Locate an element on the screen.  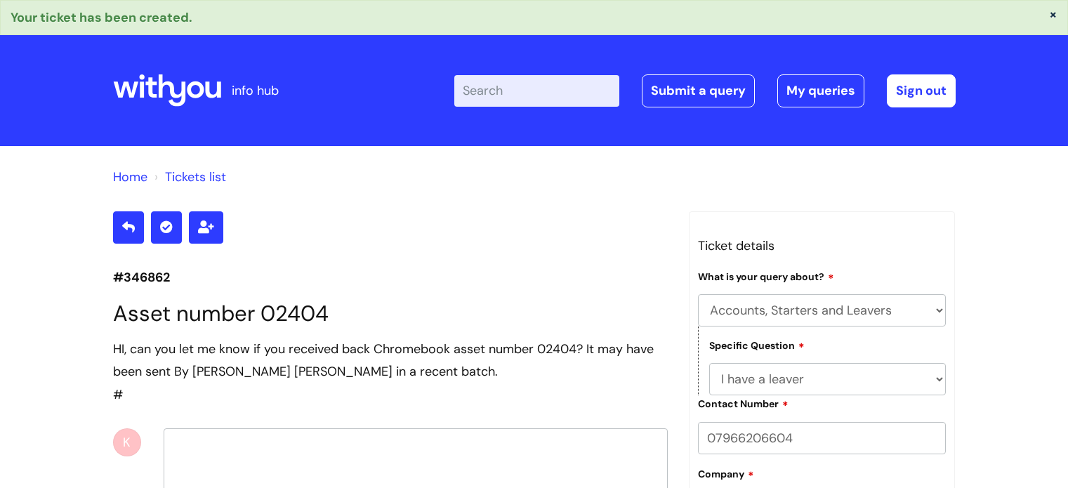
a: My queries is located at coordinates (821, 91).